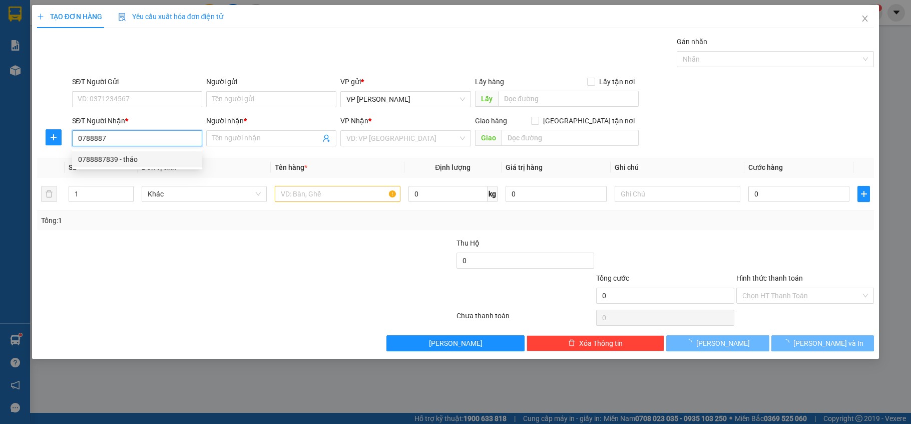 The width and height of the screenshot is (911, 424). I want to click on label: Hình thức thanh toán, so click(770, 278).